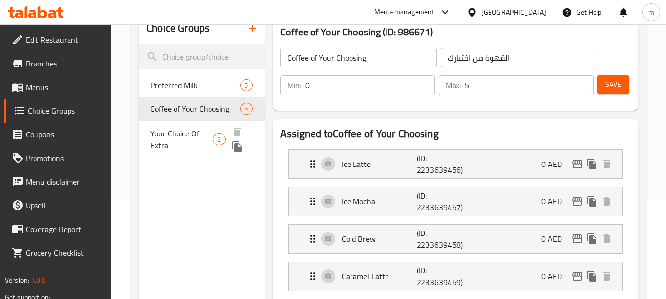  Describe the element at coordinates (58, 253) in the screenshot. I see `a: Grocery Checklist` at that location.